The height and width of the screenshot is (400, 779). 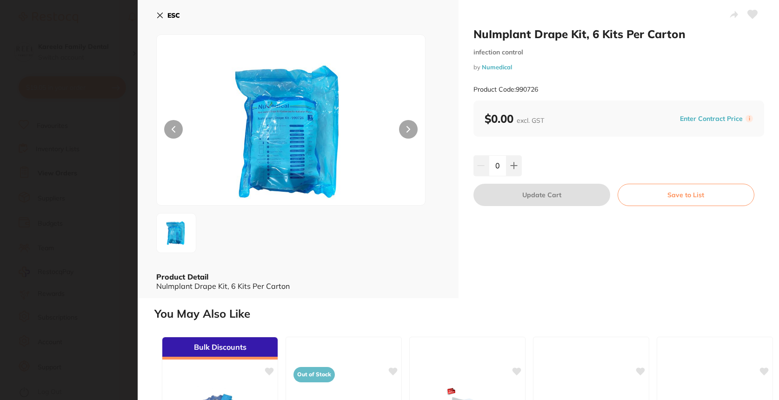 What do you see at coordinates (619, 34) in the screenshot?
I see `h2: NuImplant Drape Kit, 6 Kits Per Carton` at bounding box center [619, 34].